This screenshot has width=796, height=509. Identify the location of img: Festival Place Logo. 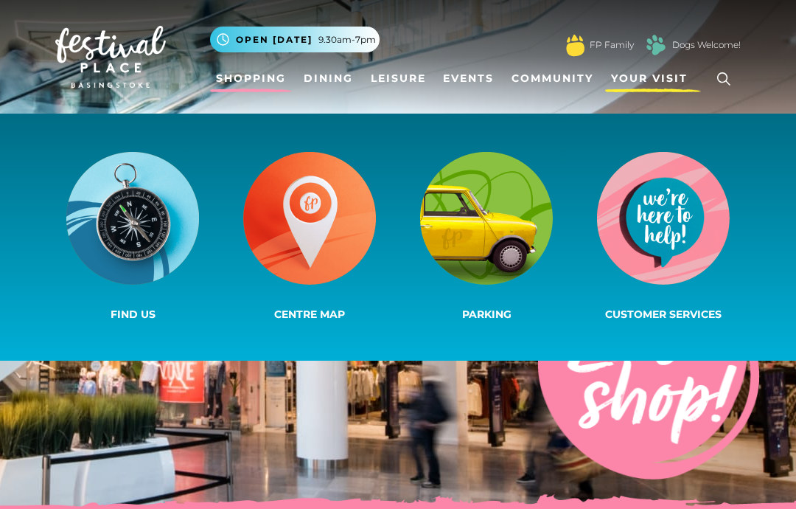
(111, 57).